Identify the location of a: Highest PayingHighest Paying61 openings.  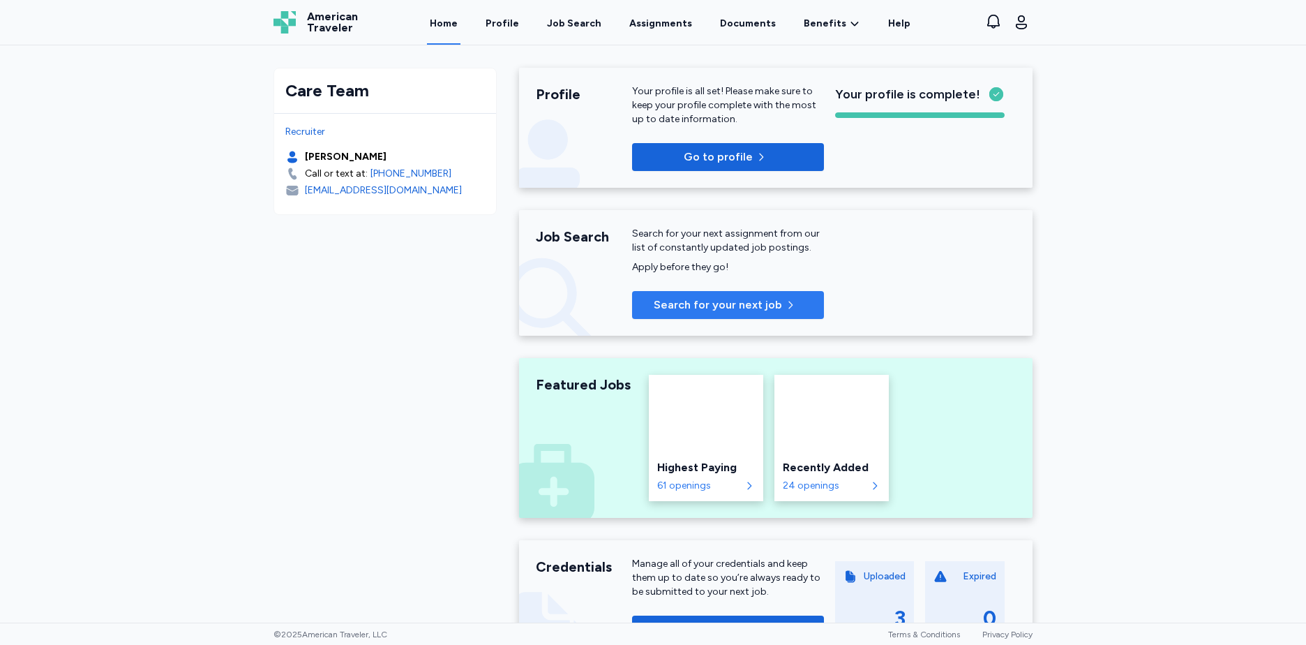
(706, 438).